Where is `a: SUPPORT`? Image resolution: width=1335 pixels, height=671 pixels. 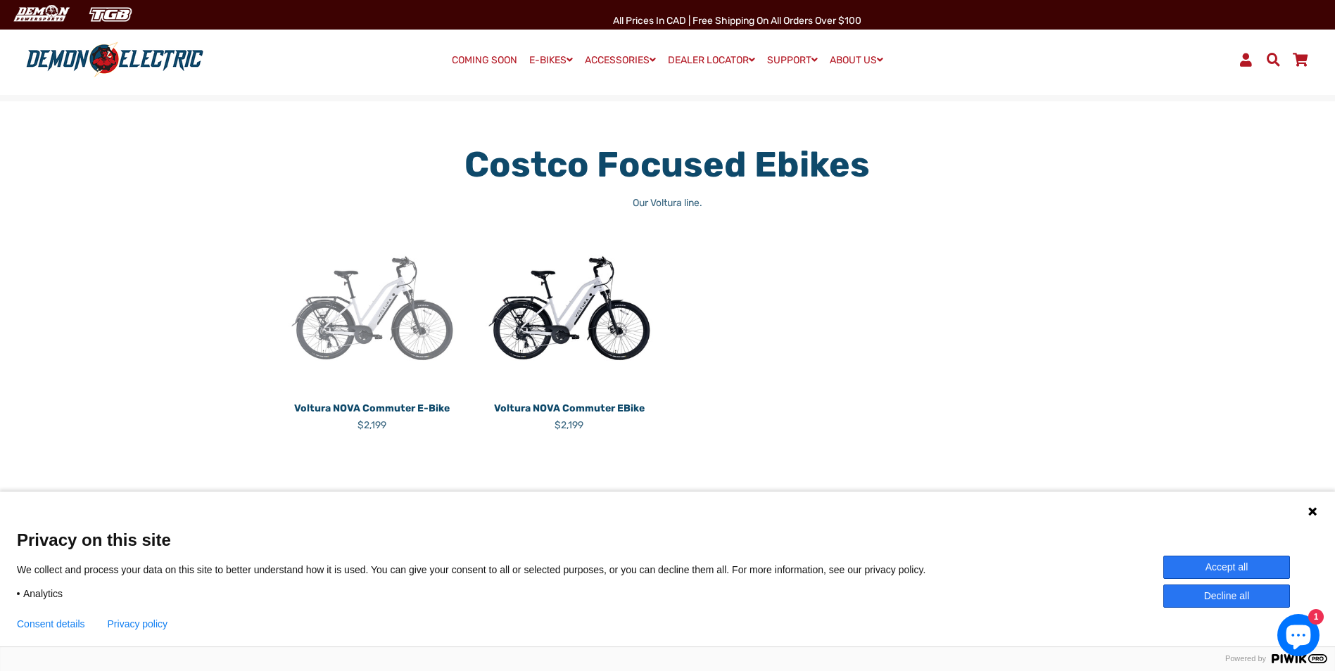
a: SUPPORT is located at coordinates (792, 60).